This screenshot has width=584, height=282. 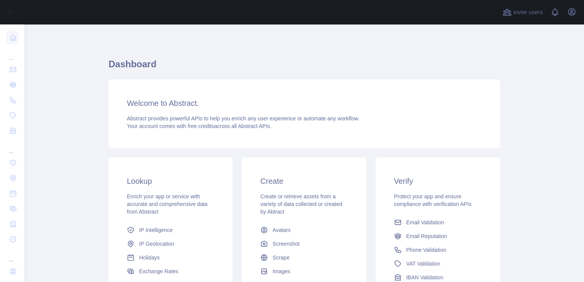 I want to click on span: Holidays, so click(x=150, y=258).